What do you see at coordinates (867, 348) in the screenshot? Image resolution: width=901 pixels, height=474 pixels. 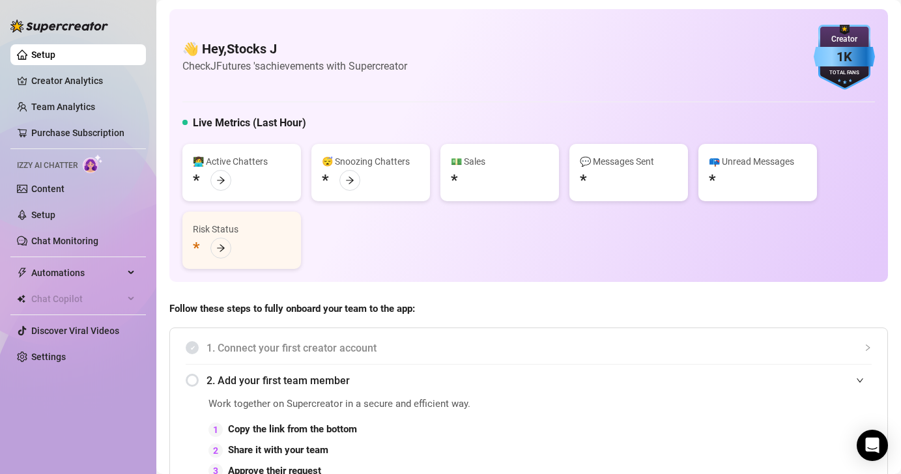 I see `span: collapsed` at bounding box center [867, 348].